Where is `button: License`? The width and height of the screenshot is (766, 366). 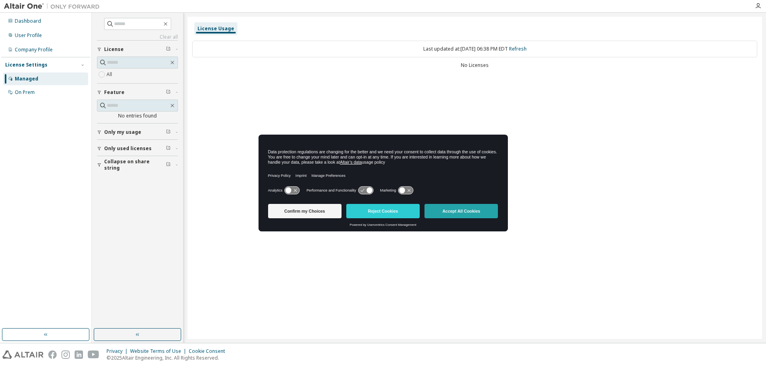
button: License is located at coordinates (137, 49).